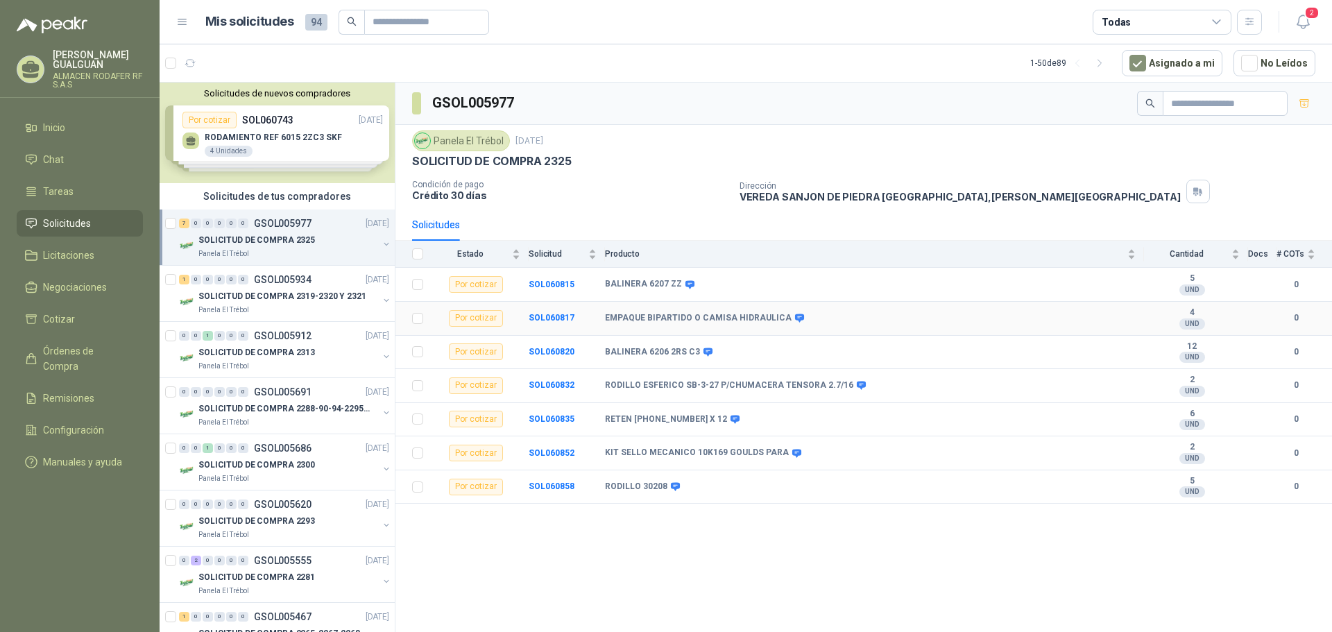 The image size is (1332, 632). What do you see at coordinates (551, 385) in the screenshot?
I see `b: SOL060832` at bounding box center [551, 385].